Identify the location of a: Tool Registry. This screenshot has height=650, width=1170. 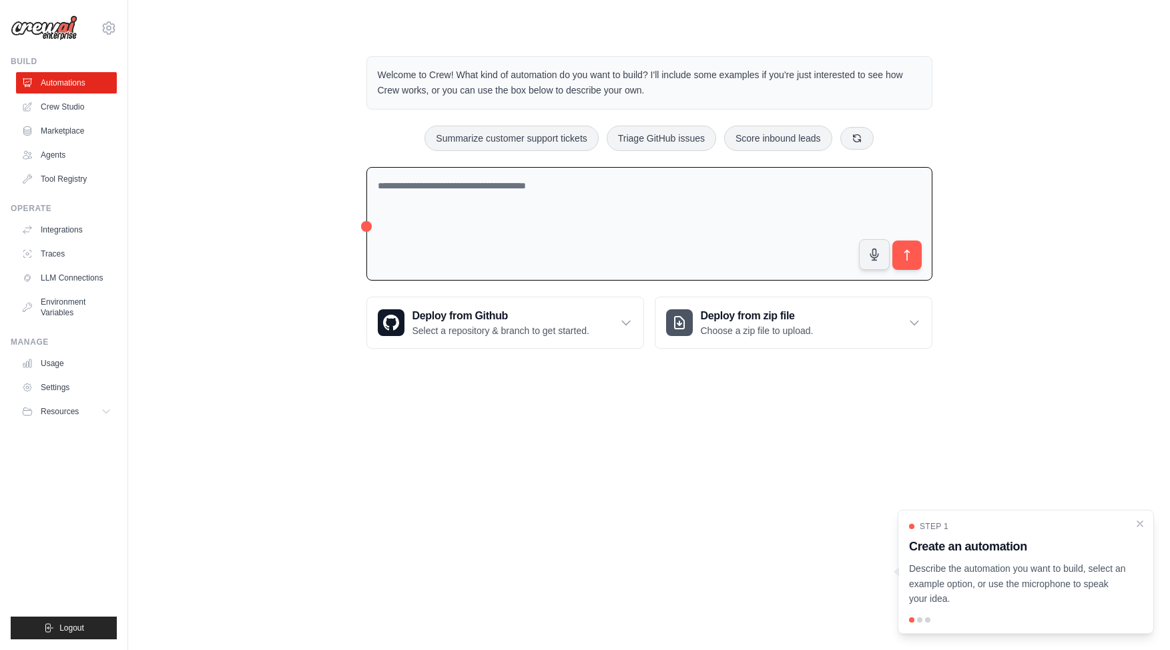
(66, 179).